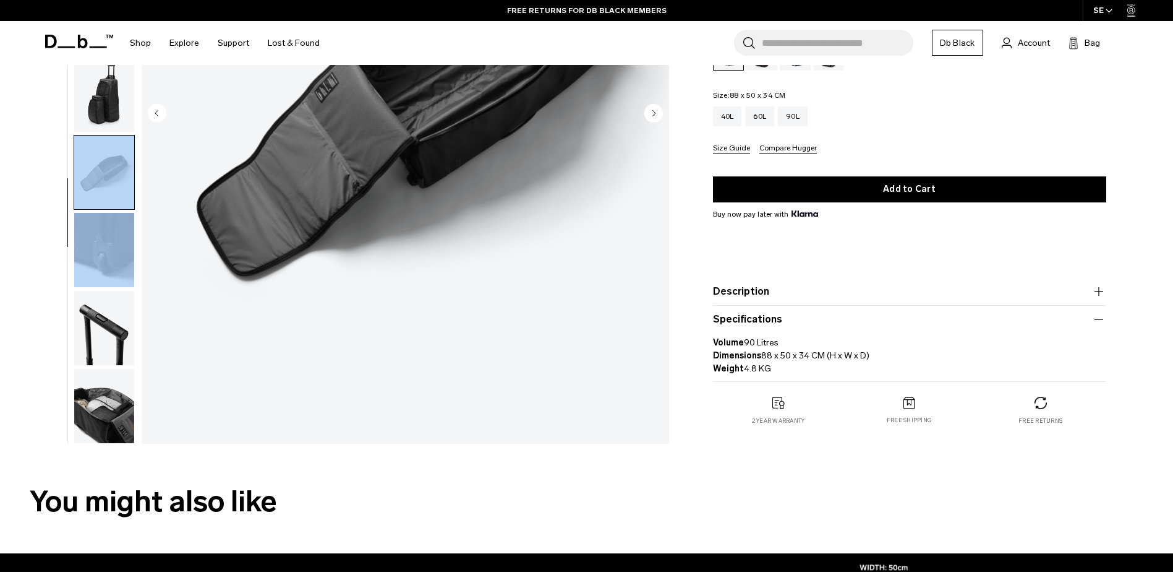  Describe the element at coordinates (910, 291) in the screenshot. I see `button: Description` at that location.